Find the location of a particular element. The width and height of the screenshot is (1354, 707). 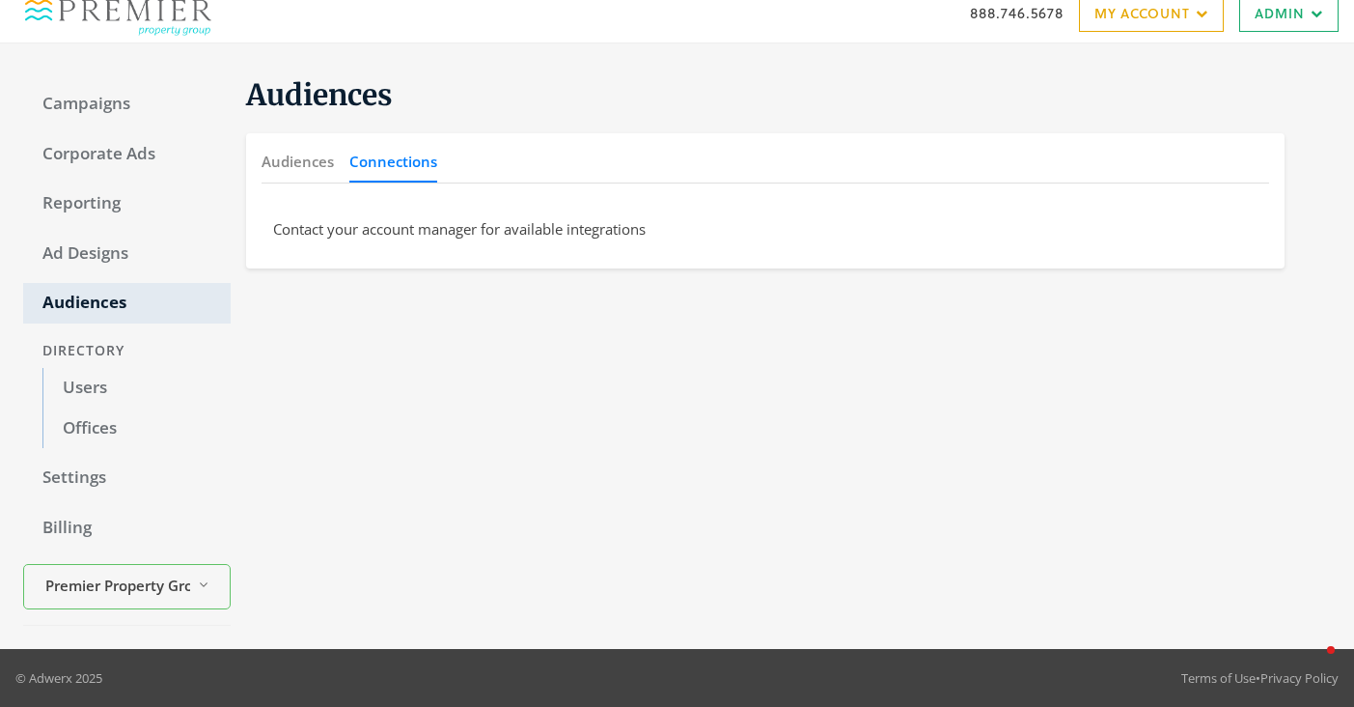

span: Premier Property Group is located at coordinates (118, 585).